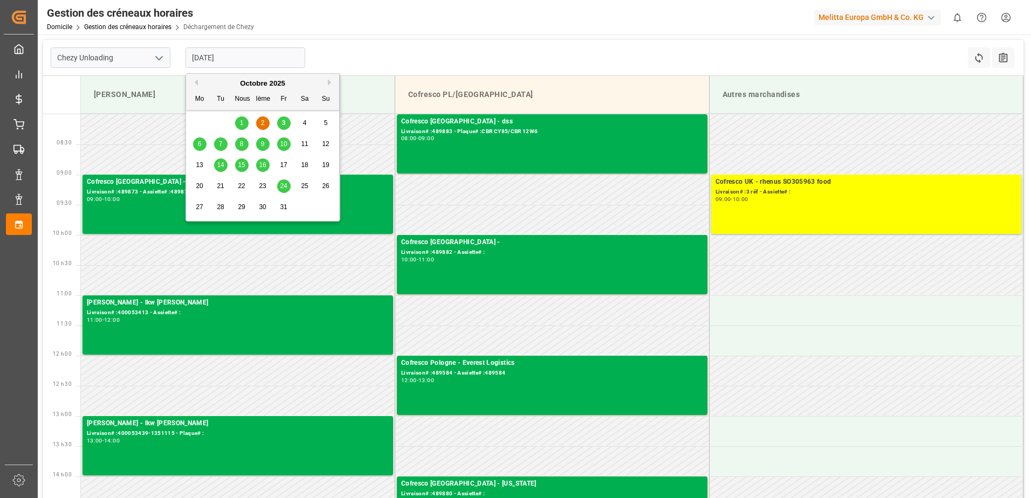 This screenshot has width=1031, height=498. What do you see at coordinates (305, 99) in the screenshot?
I see `div: Sa` at bounding box center [305, 99].